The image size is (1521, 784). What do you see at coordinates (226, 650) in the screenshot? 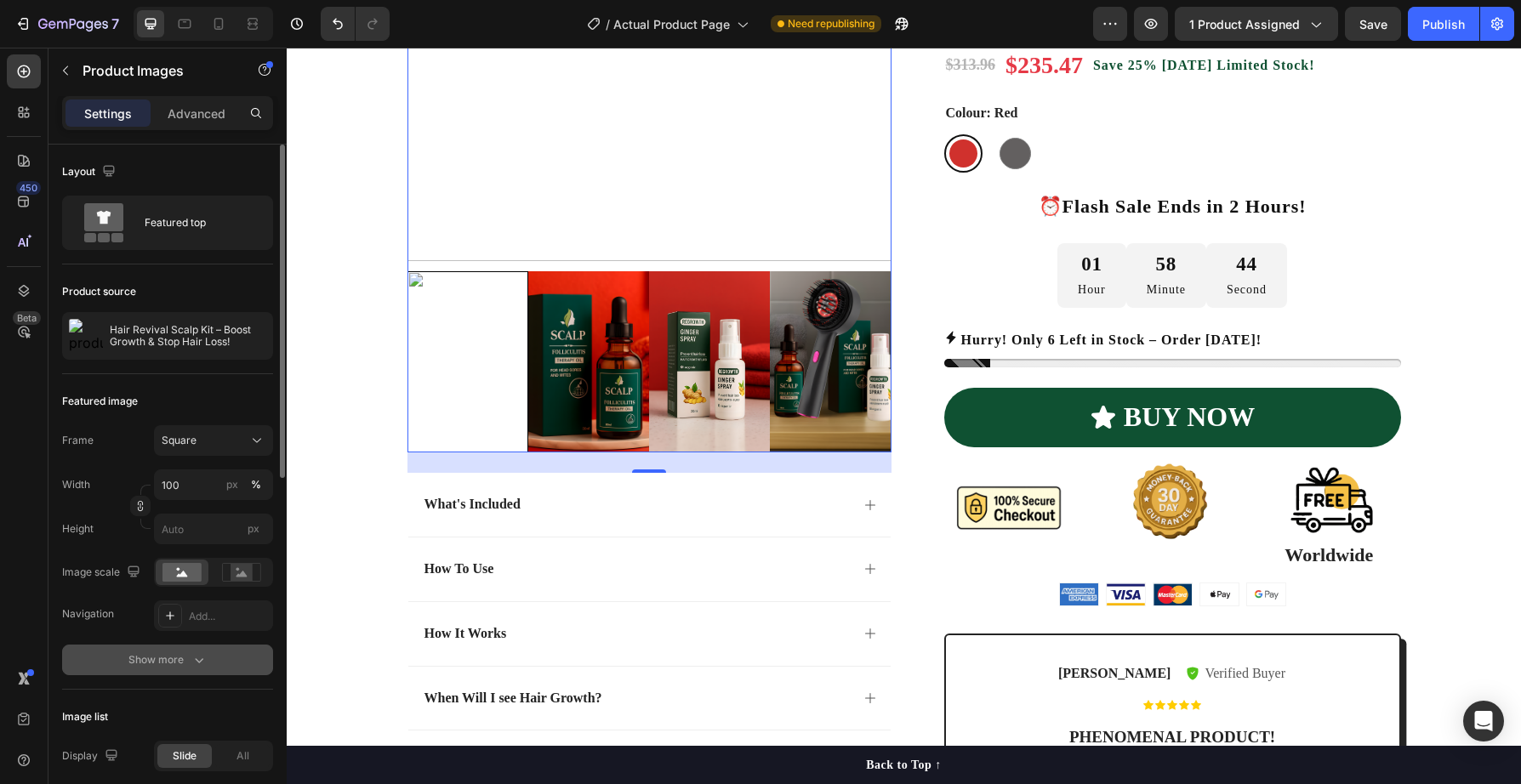
I see `p: When Will I see Hair Growth?` at bounding box center [226, 650].